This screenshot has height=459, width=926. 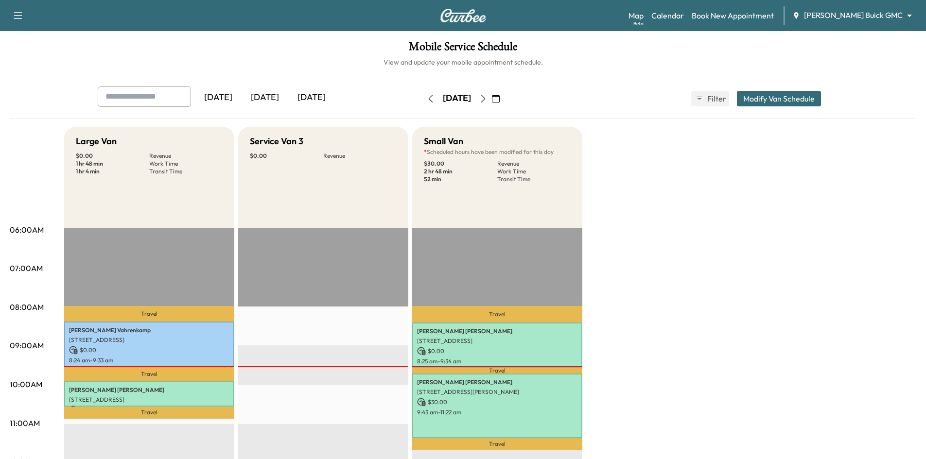 What do you see at coordinates (732, 16) in the screenshot?
I see `a: Book New Appointment` at bounding box center [732, 16].